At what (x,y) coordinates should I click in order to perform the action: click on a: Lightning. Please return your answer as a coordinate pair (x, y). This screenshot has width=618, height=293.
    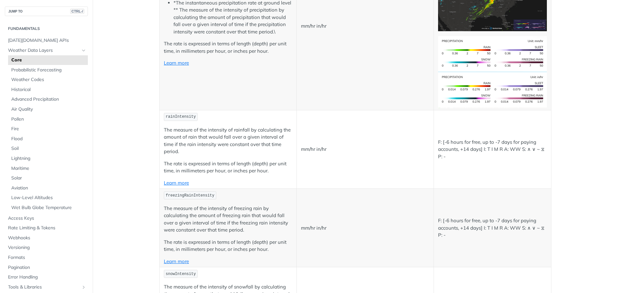
    Looking at the image, I should click on (48, 159).